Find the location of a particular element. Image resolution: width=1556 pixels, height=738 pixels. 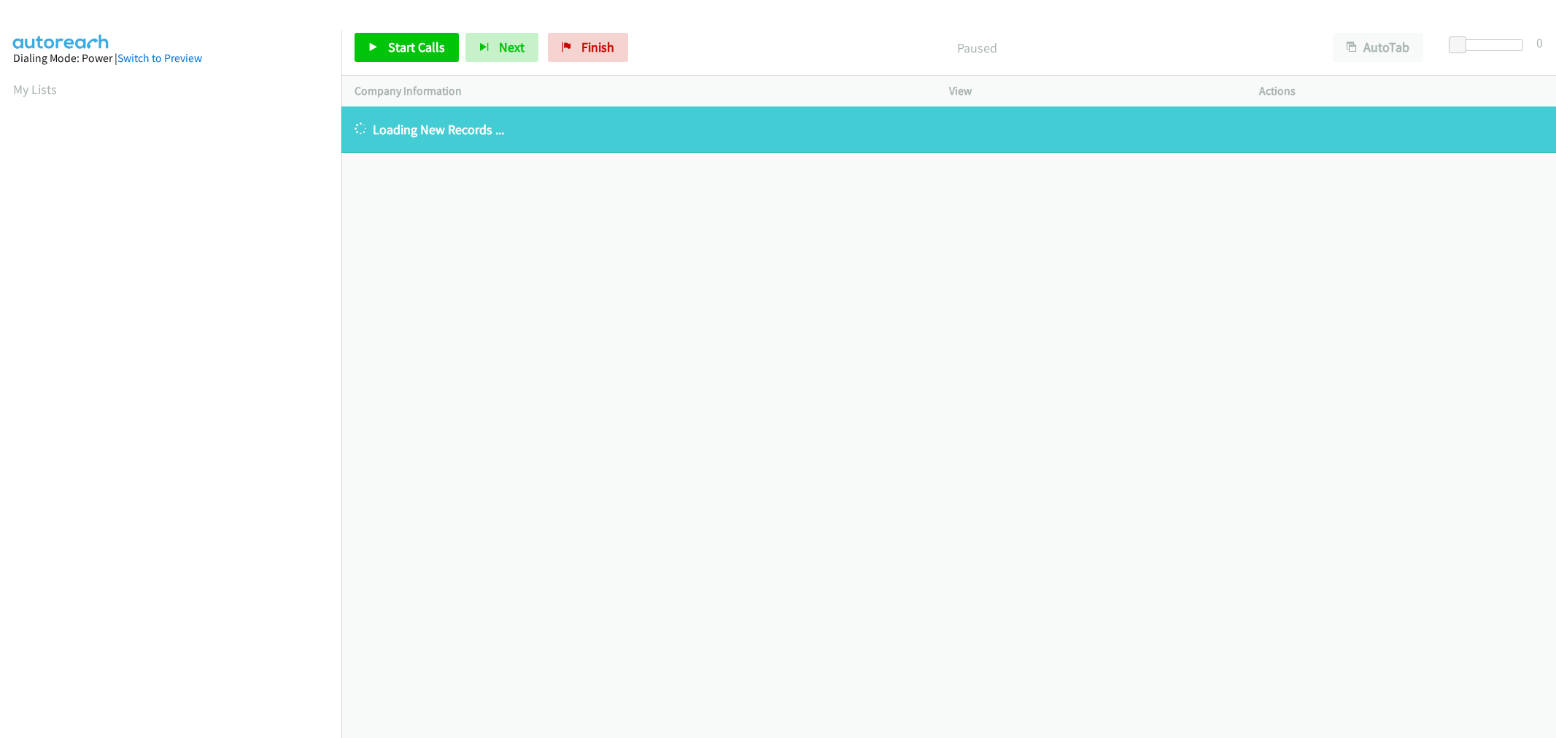

a: Switch to Preview is located at coordinates (160, 58).